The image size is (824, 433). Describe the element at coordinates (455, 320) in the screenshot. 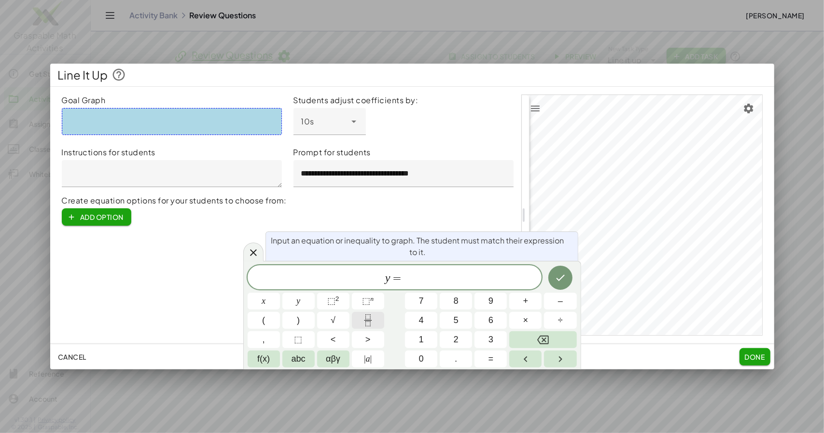

I see `button: 5` at that location.